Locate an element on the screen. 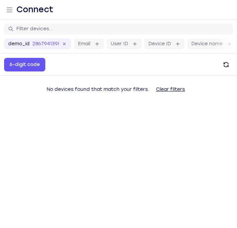 This screenshot has height=228, width=237. label: Device ID is located at coordinates (159, 44).